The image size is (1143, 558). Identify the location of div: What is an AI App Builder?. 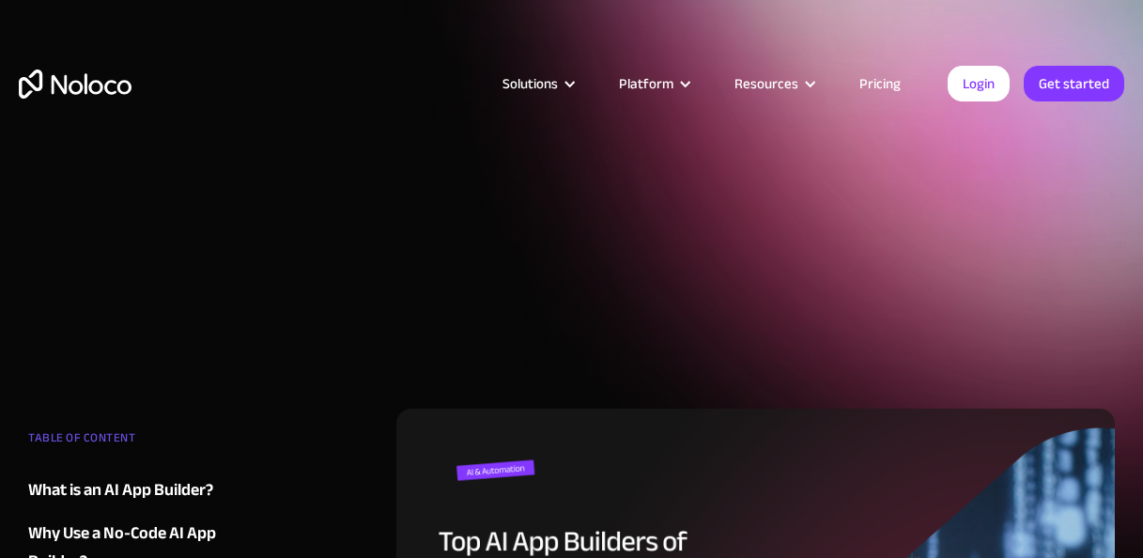
(120, 490).